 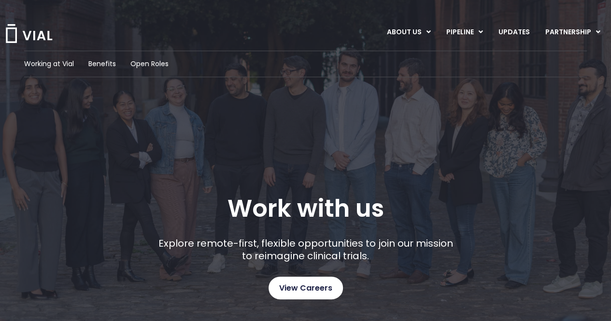 What do you see at coordinates (49, 64) in the screenshot?
I see `span: Working at Vial` at bounding box center [49, 64].